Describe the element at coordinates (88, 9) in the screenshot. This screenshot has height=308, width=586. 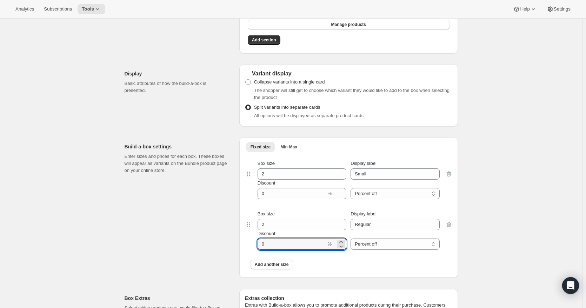
I see `span: Tools` at that location.